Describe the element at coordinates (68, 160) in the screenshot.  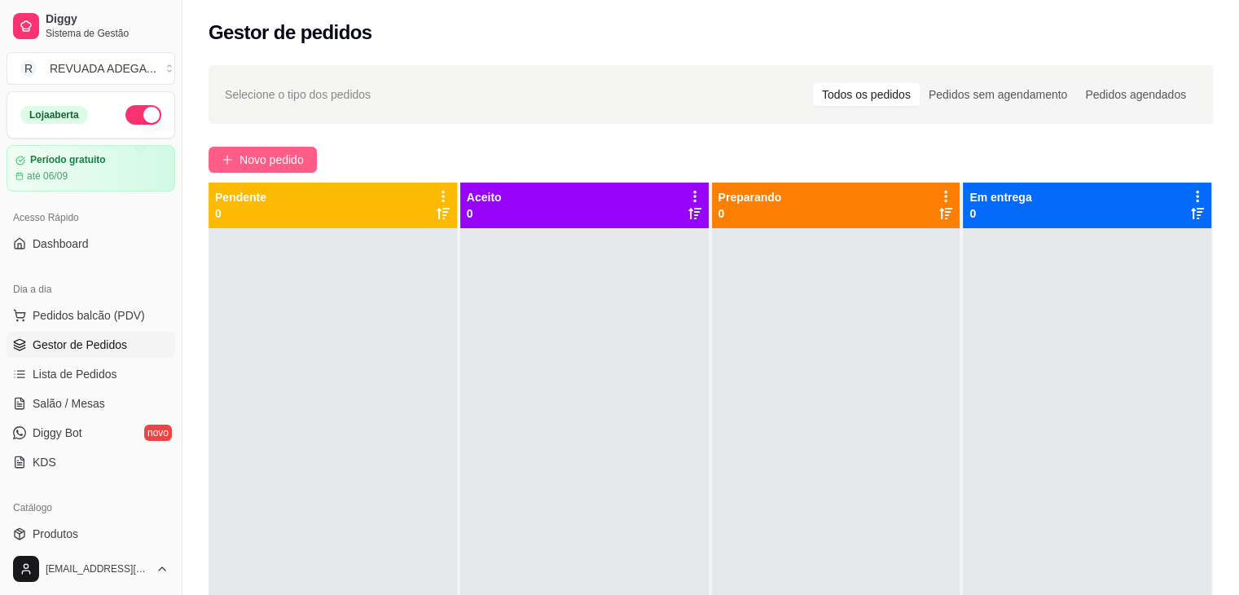
I see `article: Período gratuito` at that location.